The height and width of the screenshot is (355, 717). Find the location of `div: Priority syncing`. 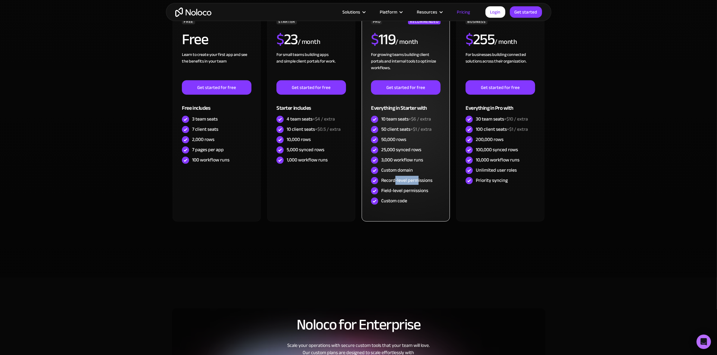

div: Priority syncing is located at coordinates (491, 181).